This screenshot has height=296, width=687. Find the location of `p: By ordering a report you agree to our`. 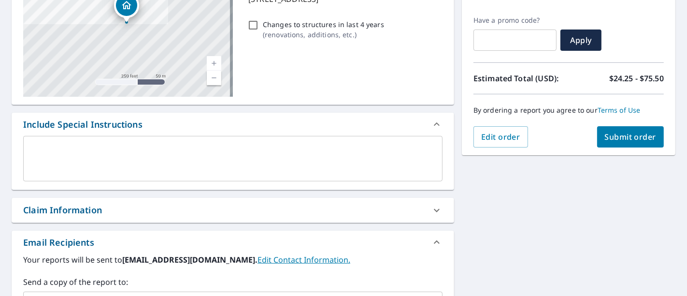

p: By ordering a report you agree to our is located at coordinates (569, 110).